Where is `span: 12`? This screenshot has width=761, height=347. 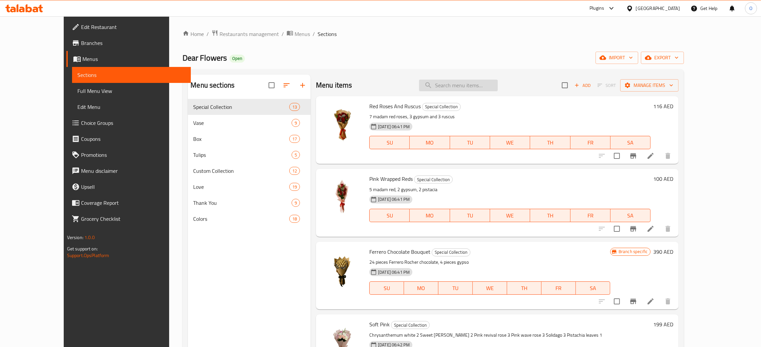 span: 12 is located at coordinates (294, 171).